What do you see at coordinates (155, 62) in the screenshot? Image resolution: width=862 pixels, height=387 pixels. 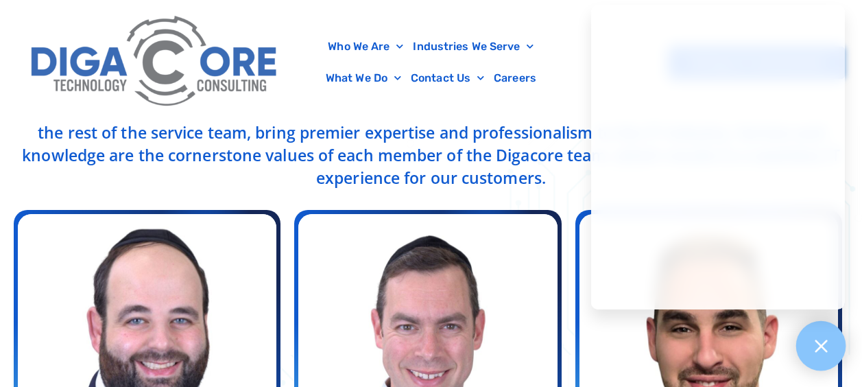 I see `img: Digacore Logo` at bounding box center [155, 62].